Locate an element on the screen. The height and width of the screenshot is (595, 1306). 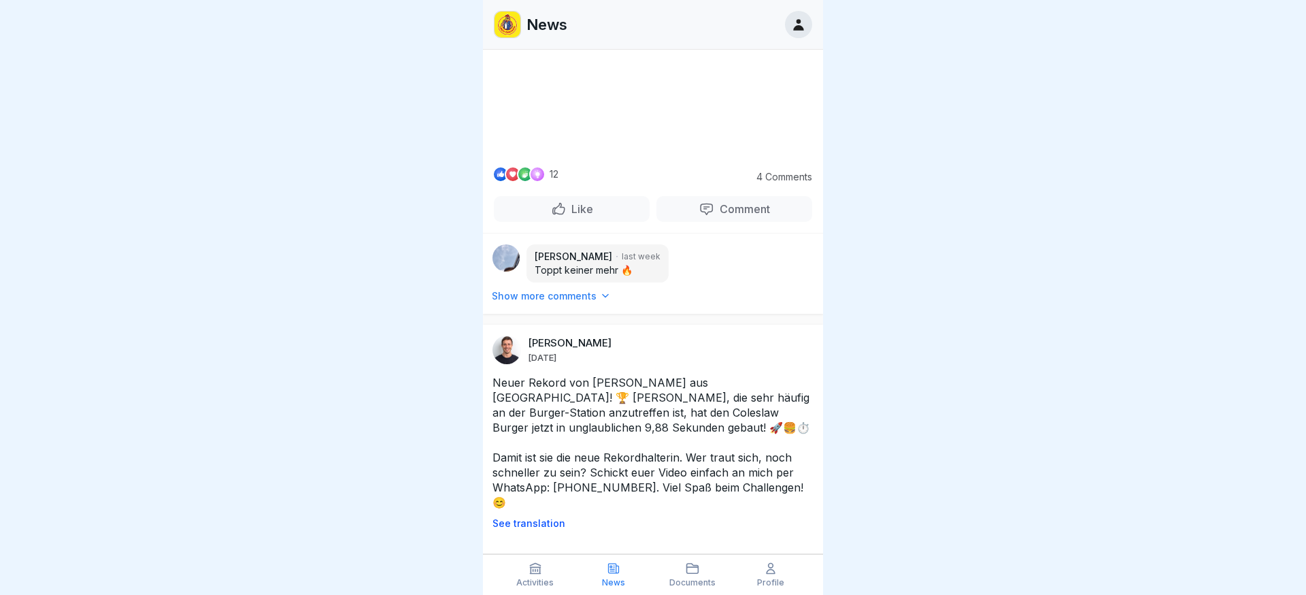
img: loco.jpg is located at coordinates (507, 24).